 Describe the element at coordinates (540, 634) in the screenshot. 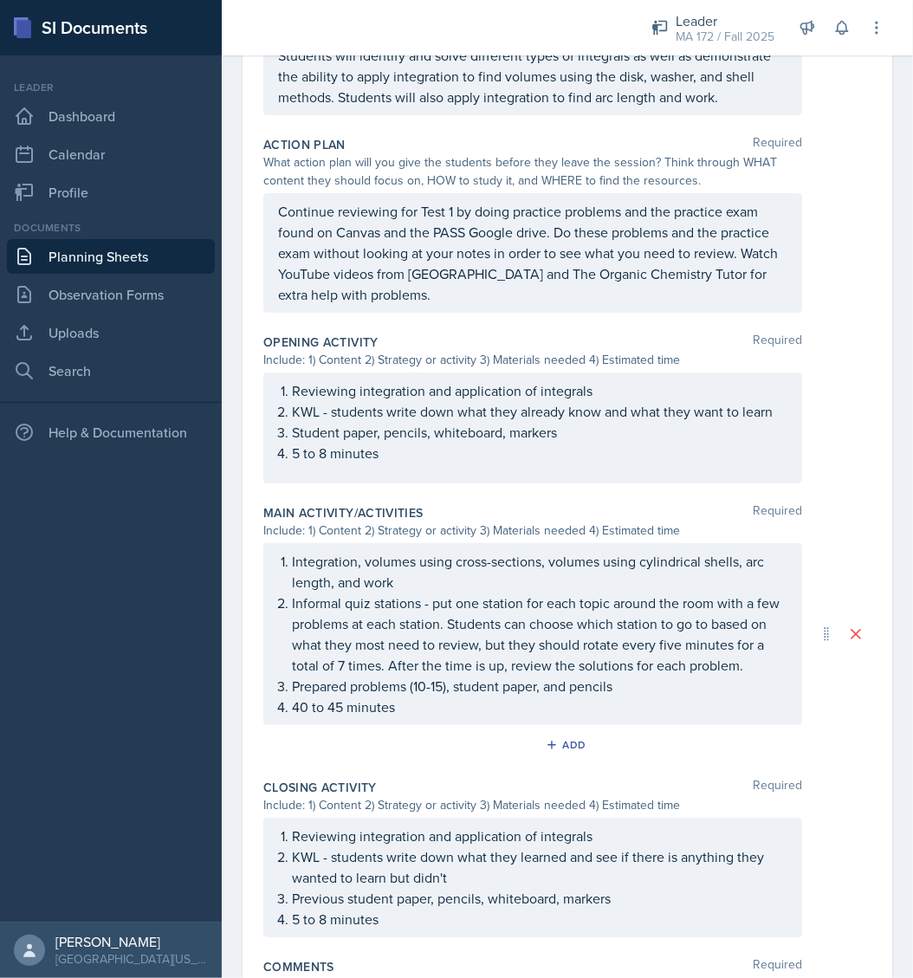

I see `p: Informal quiz stations - put one station for each topic around the room with a few problems at ea...` at that location.